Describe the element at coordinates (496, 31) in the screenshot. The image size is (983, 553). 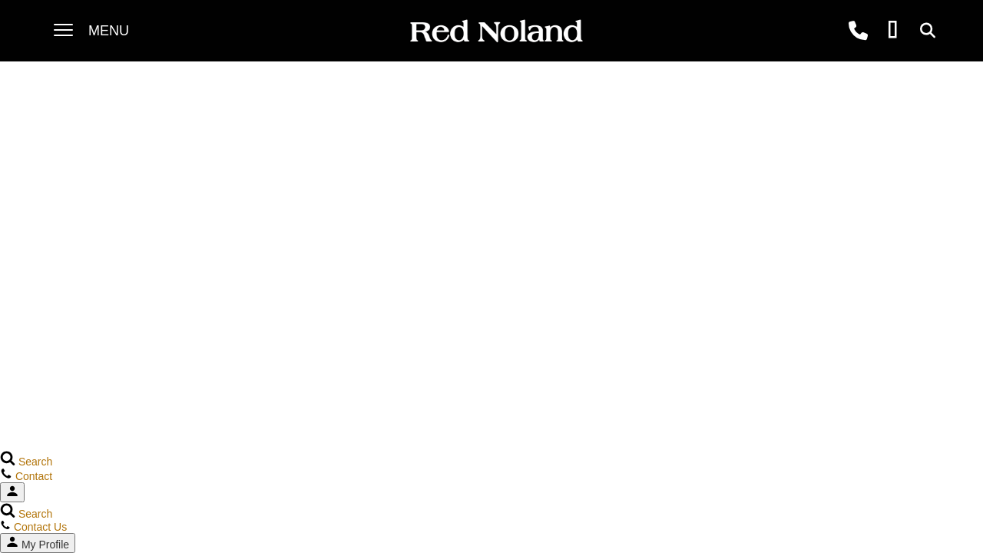
I see `img: Red Noland Auto Group` at that location.